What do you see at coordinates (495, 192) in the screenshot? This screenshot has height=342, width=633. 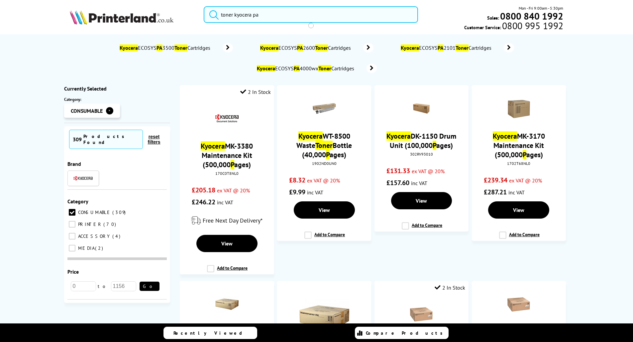 I see `span: £287.21` at bounding box center [495, 192].